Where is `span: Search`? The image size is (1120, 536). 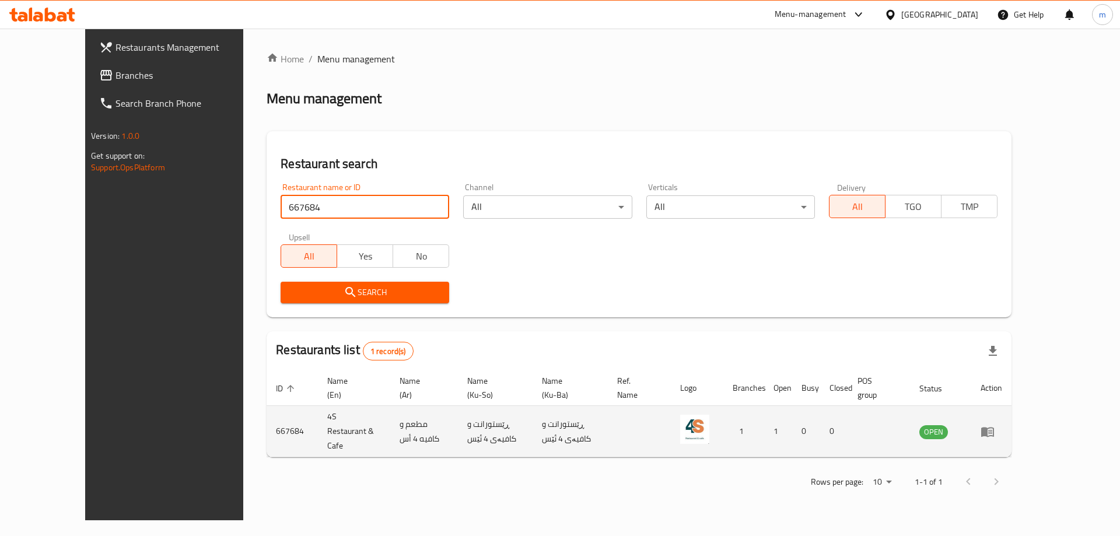
span: Search is located at coordinates (365, 292).